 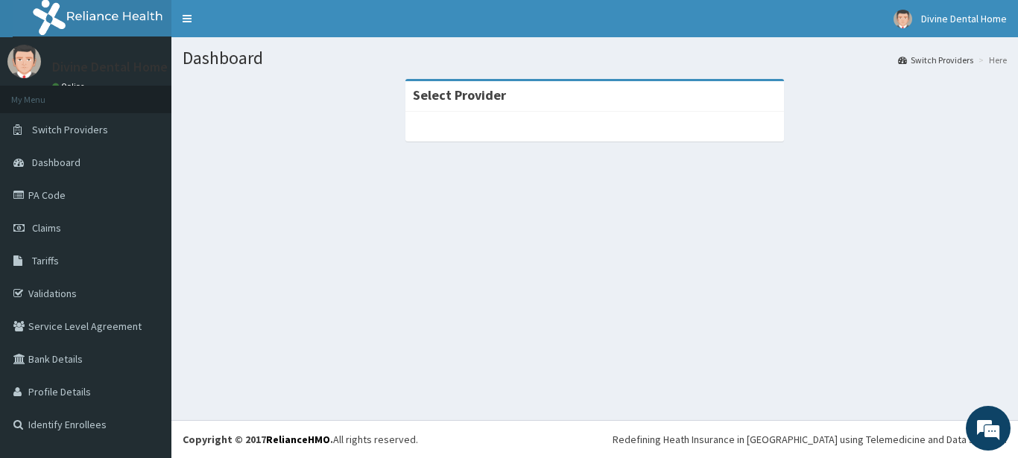 What do you see at coordinates (459, 95) in the screenshot?
I see `strong: Select Provider` at bounding box center [459, 95].